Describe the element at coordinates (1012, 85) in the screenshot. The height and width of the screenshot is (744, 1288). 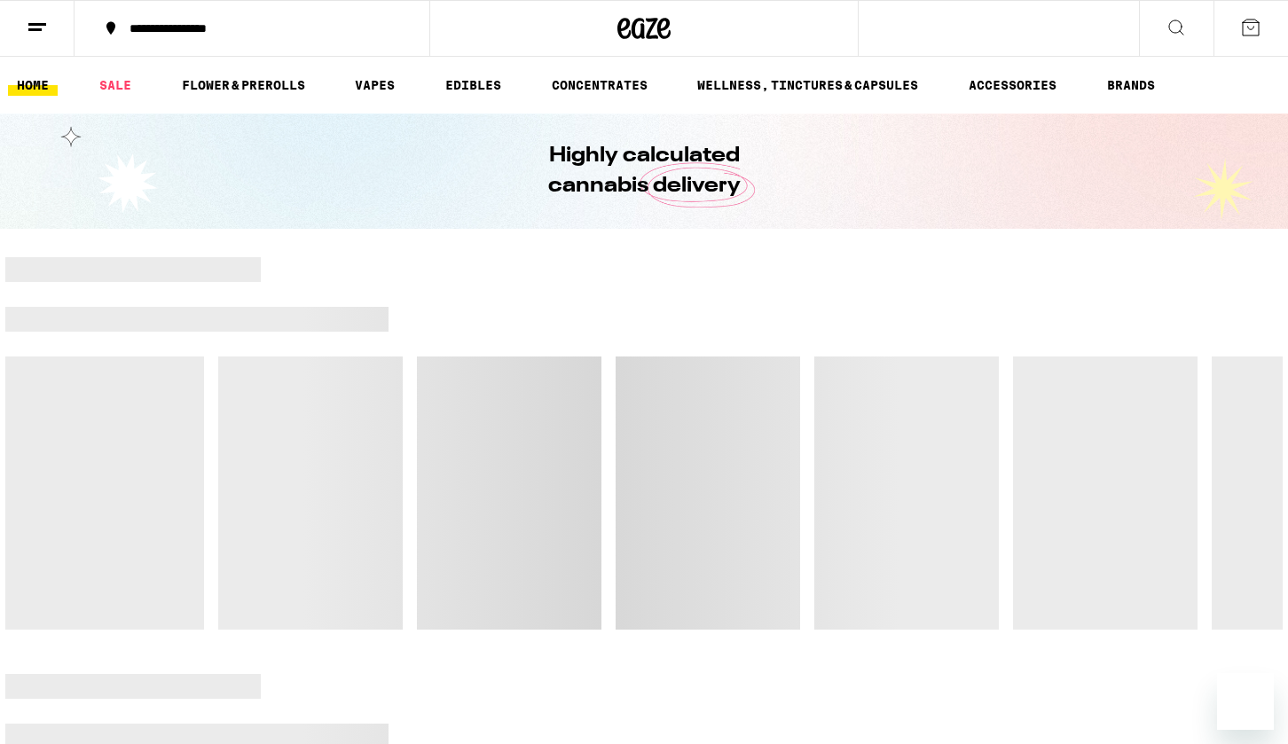
I see `a: ACCESSORIES` at that location.